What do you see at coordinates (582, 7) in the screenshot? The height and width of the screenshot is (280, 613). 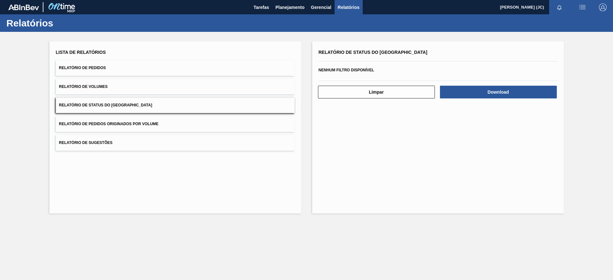 I see `img: userActions` at bounding box center [582, 7].